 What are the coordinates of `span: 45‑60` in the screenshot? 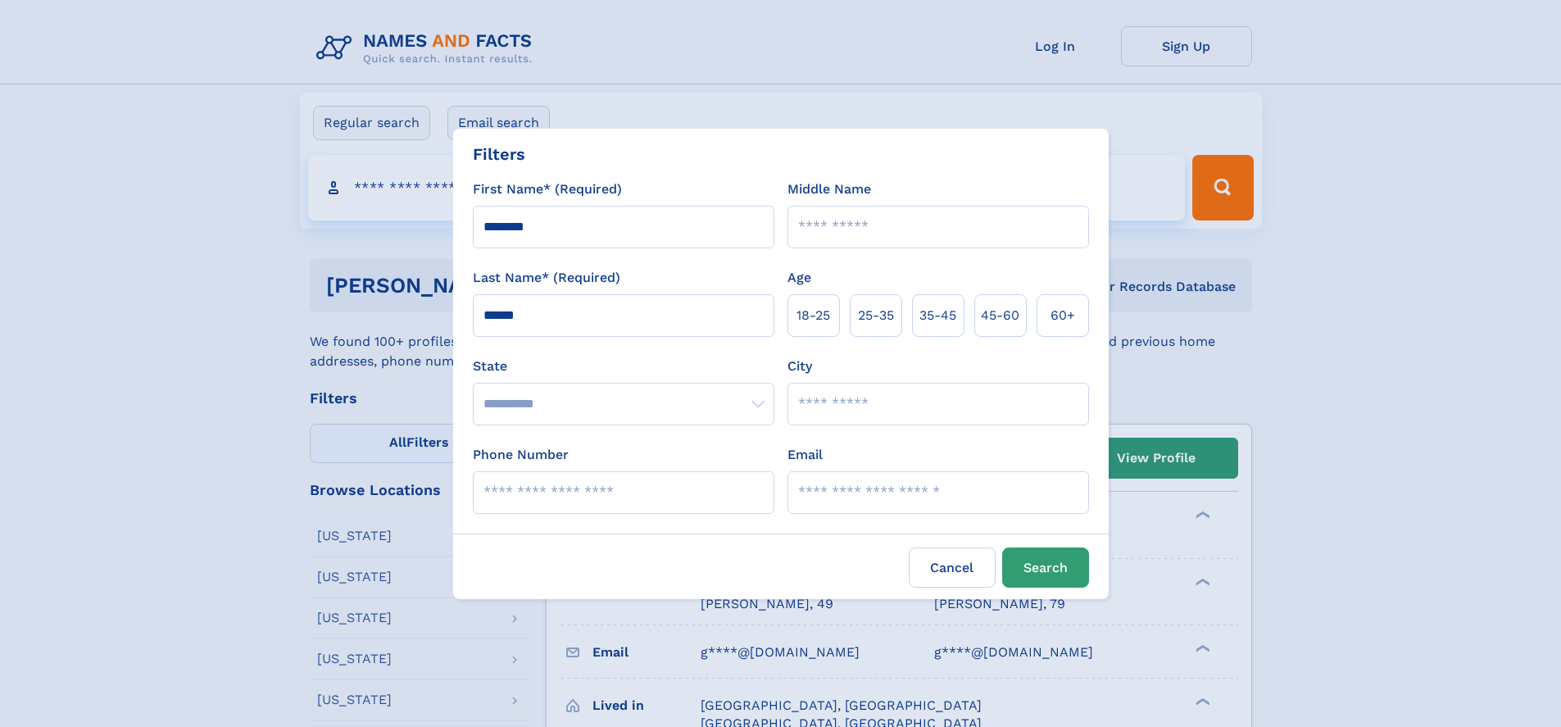 It's located at (1000, 315).